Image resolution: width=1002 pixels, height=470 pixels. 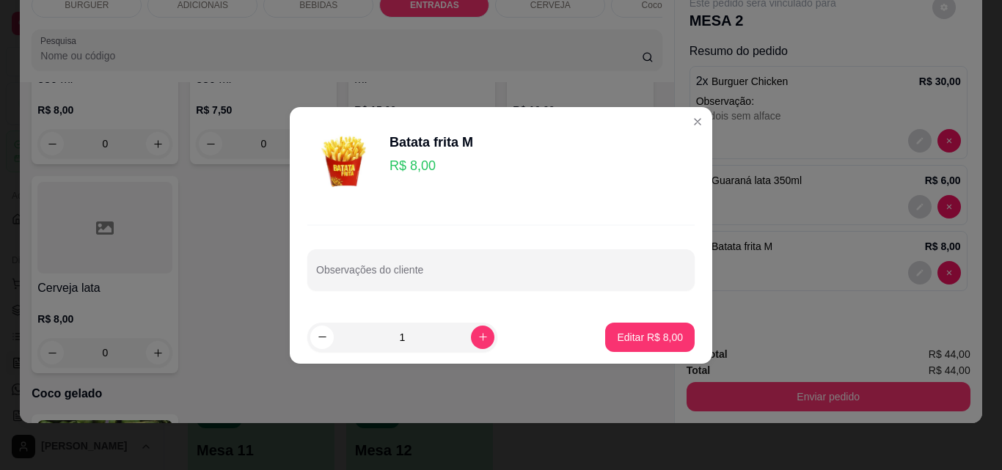 What do you see at coordinates (344, 155) in the screenshot?
I see `img: product-image` at bounding box center [344, 155].